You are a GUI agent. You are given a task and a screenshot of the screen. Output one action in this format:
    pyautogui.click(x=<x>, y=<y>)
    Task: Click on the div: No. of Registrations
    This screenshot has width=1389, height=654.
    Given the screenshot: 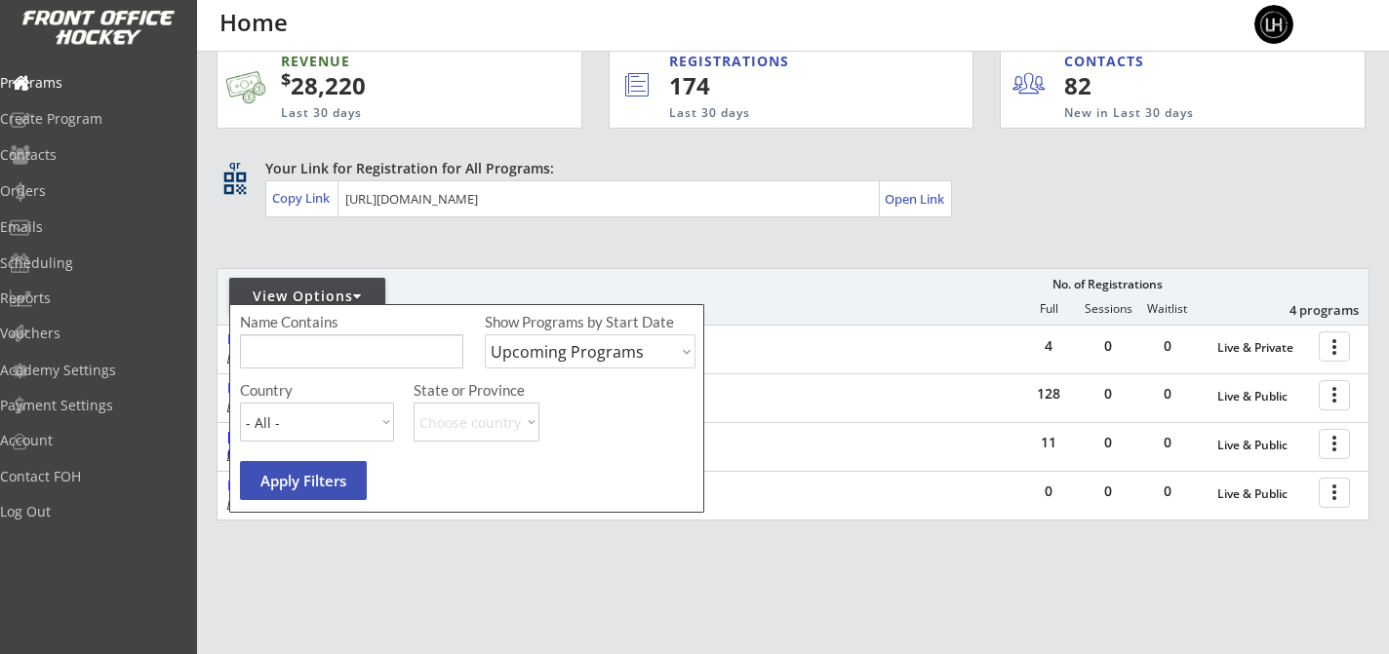 What is the action you would take?
    pyautogui.click(x=1107, y=285)
    